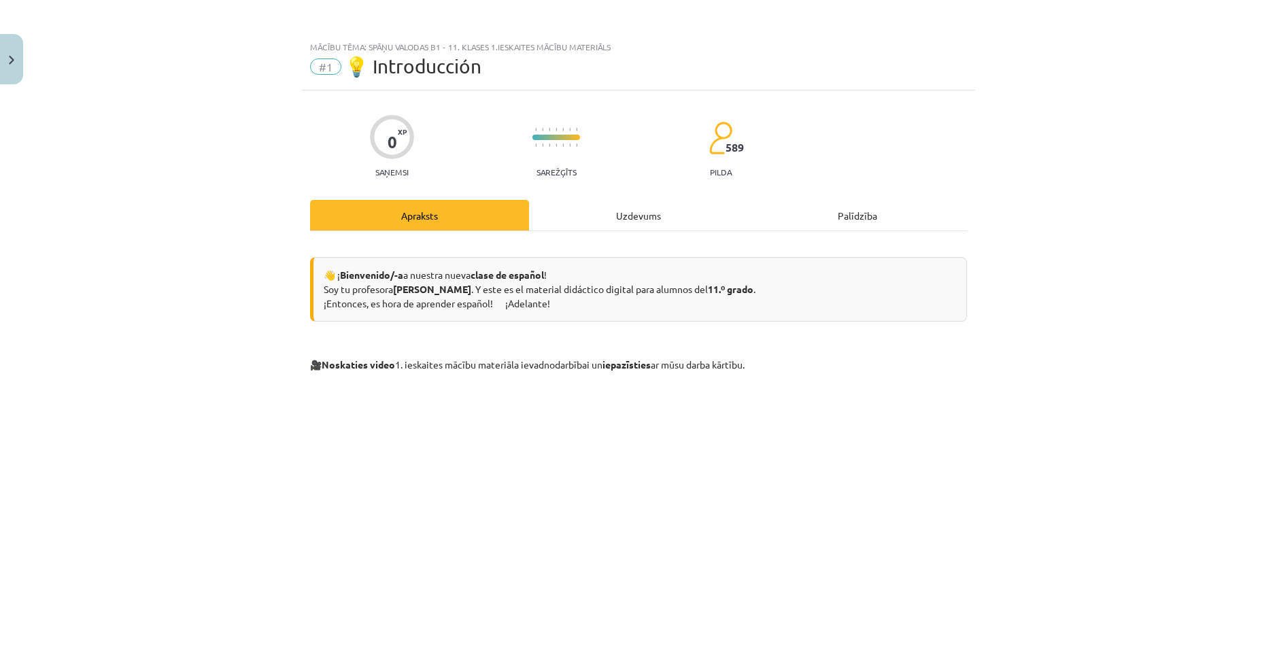 This screenshot has width=1277, height=650. I want to click on span: #1, so click(326, 67).